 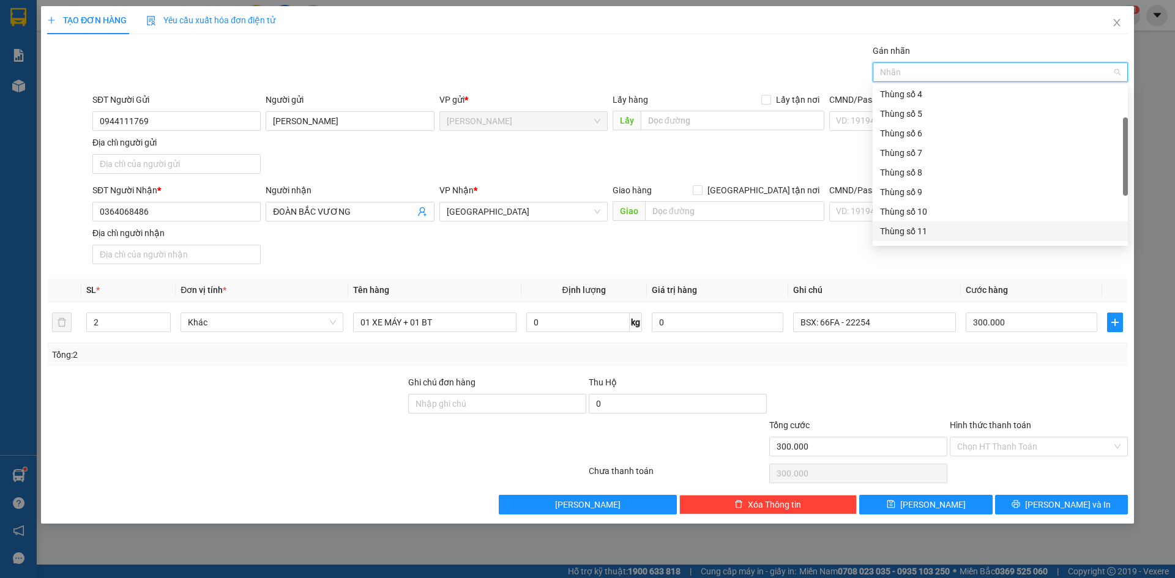 I want to click on button: deleteXóa Thông tin, so click(x=768, y=505).